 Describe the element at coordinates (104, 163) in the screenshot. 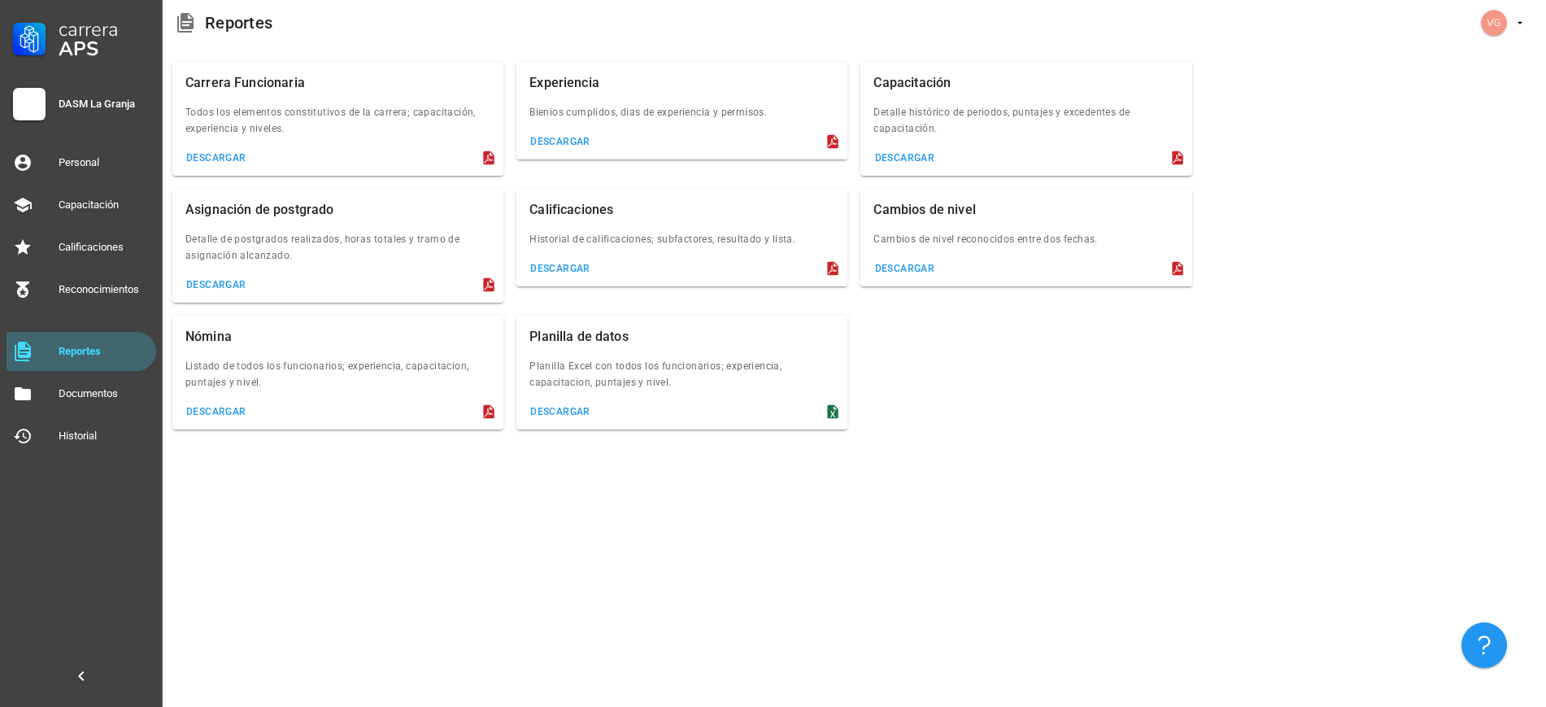

I see `div: Personal` at that location.